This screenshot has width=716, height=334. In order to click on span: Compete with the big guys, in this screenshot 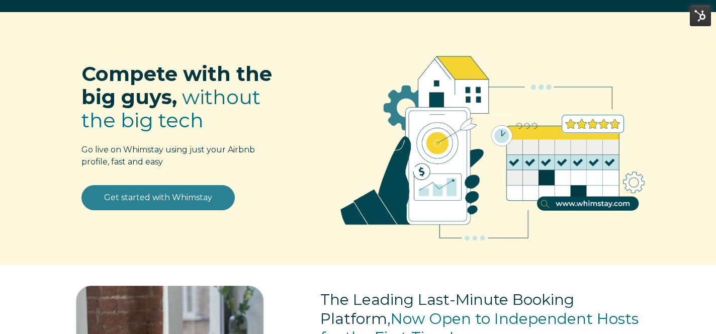, I will do `click(177, 85)`.